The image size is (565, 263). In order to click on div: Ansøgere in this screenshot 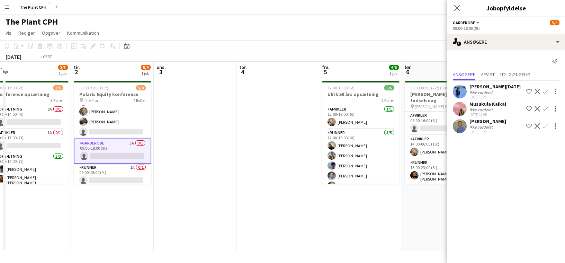, I will do `click(506, 42)`.